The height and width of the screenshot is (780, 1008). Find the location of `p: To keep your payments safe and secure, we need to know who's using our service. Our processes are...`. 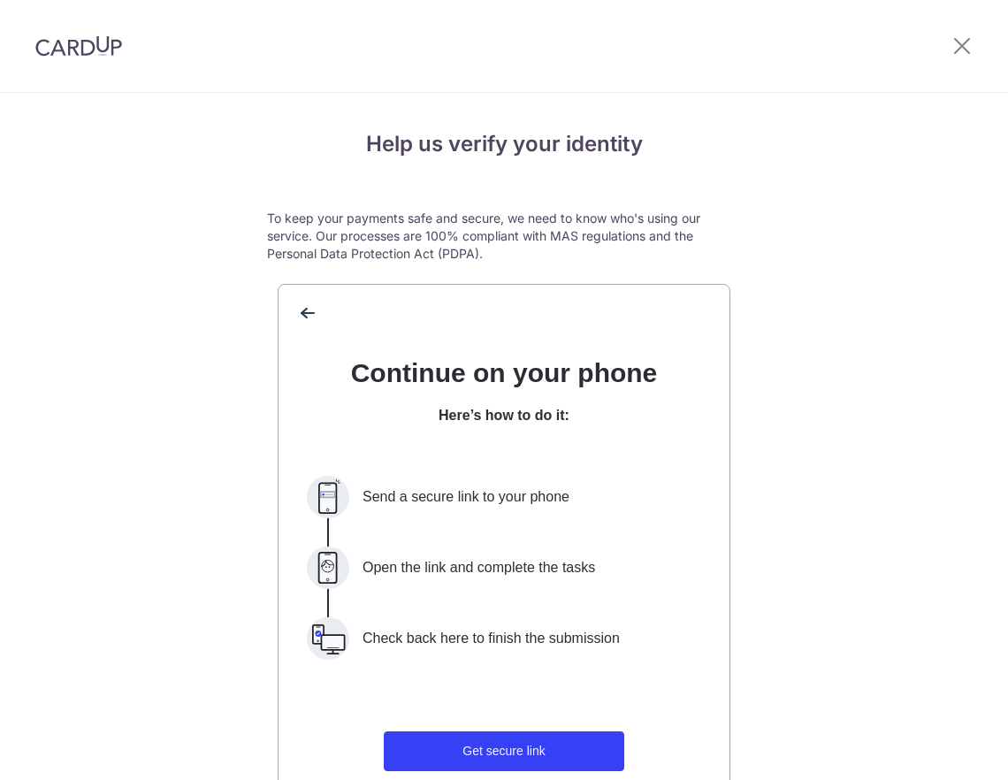

p: To keep your payments safe and secure, we need to know who's using our service. Our processes are... is located at coordinates (504, 236).